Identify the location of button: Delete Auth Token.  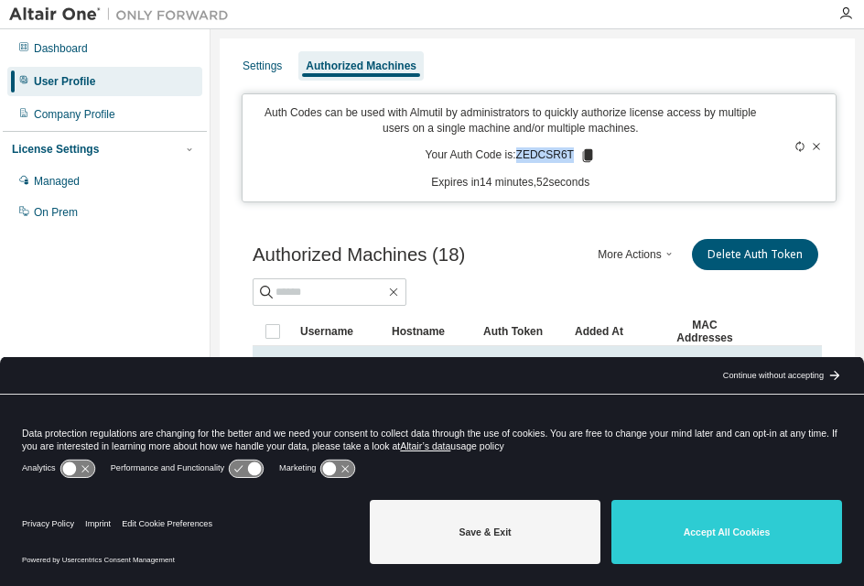
(755, 254).